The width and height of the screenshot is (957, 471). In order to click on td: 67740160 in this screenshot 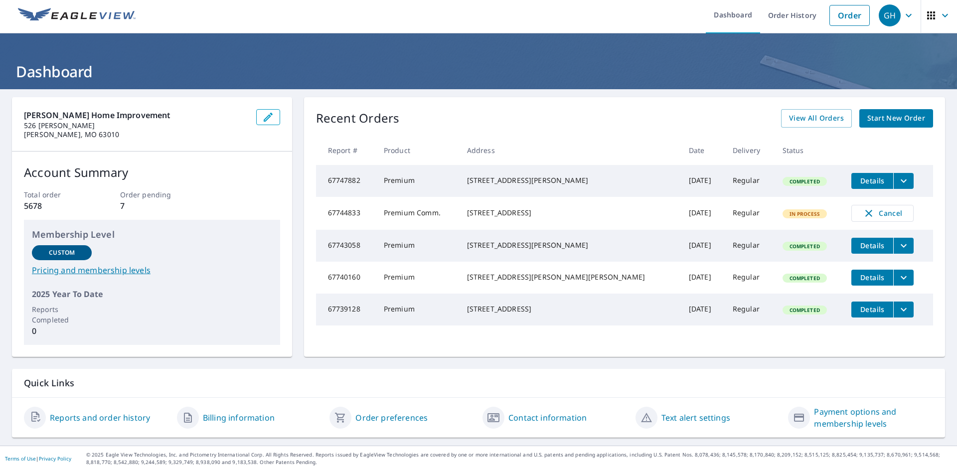, I will do `click(346, 277)`.